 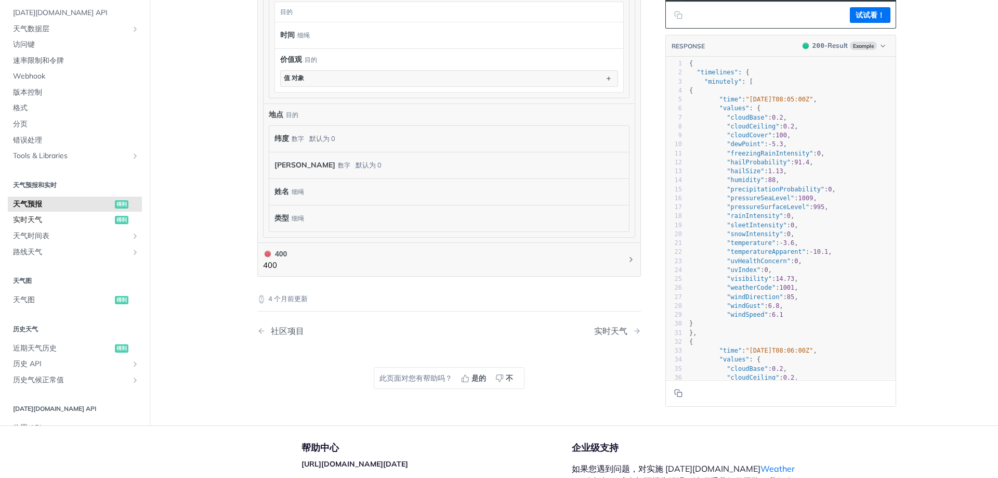 I want to click on span: "rainIntensity", so click(x=755, y=216).